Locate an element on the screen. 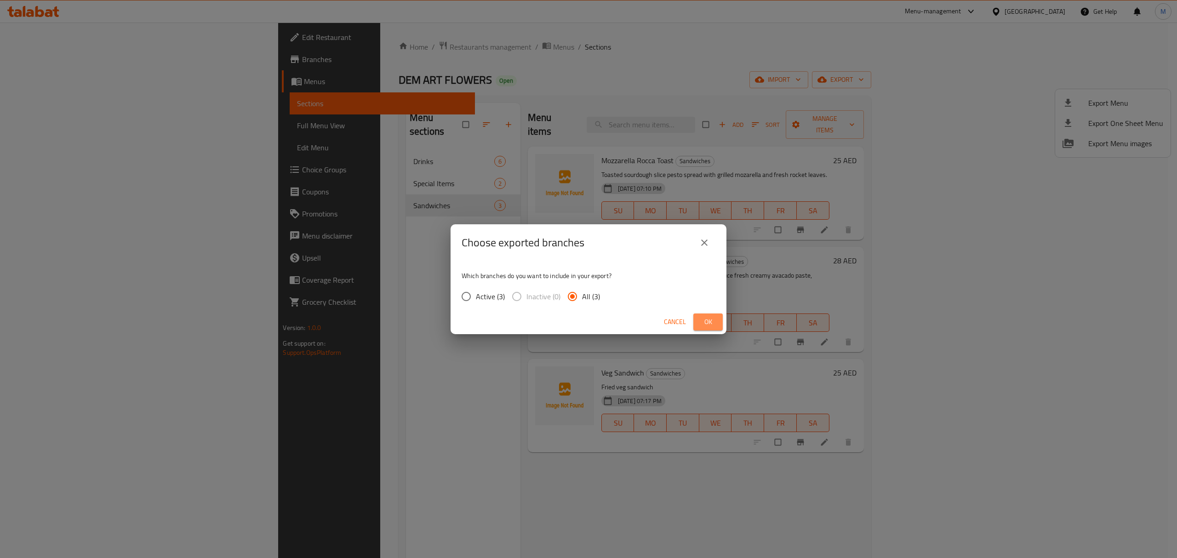 The image size is (1177, 558). span: Ok is located at coordinates (708, 322).